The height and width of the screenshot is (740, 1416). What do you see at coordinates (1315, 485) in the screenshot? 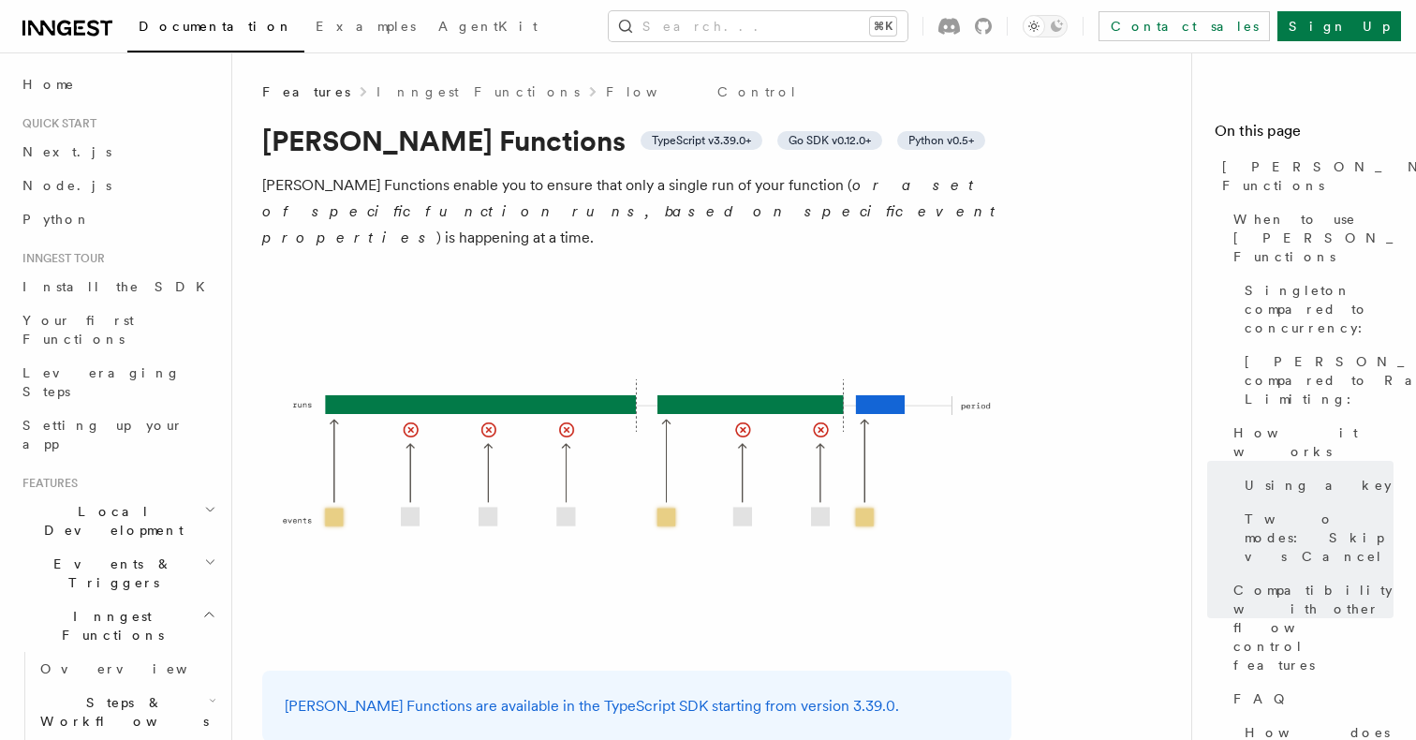
I see `a: Using a key` at bounding box center [1315, 485].